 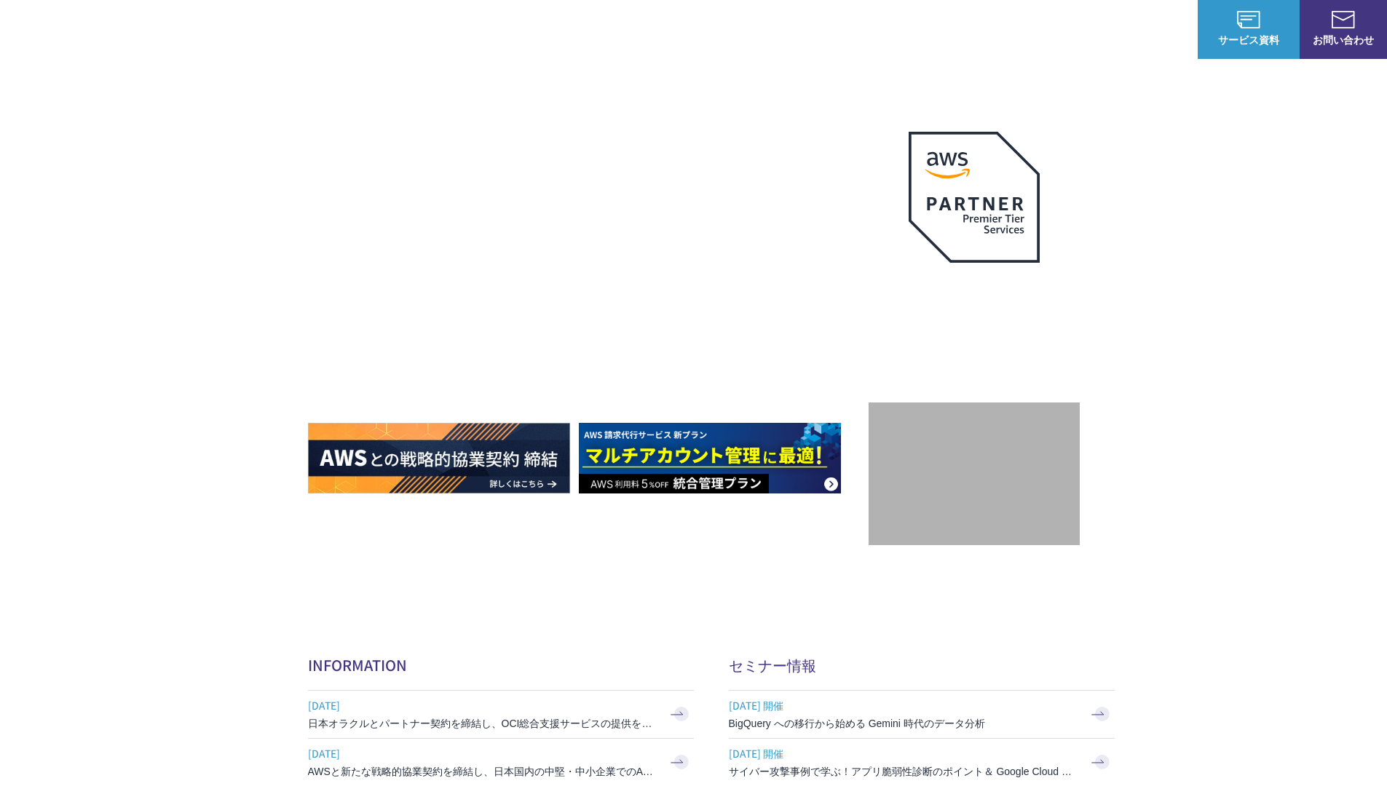 I want to click on img: AWSとの戦略的協業契約 締結, so click(x=439, y=458).